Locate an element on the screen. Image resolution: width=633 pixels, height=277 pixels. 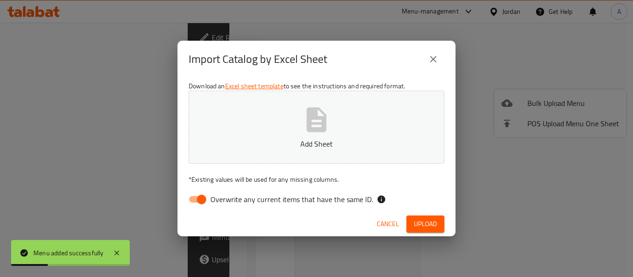
button: Cancel is located at coordinates (388, 224).